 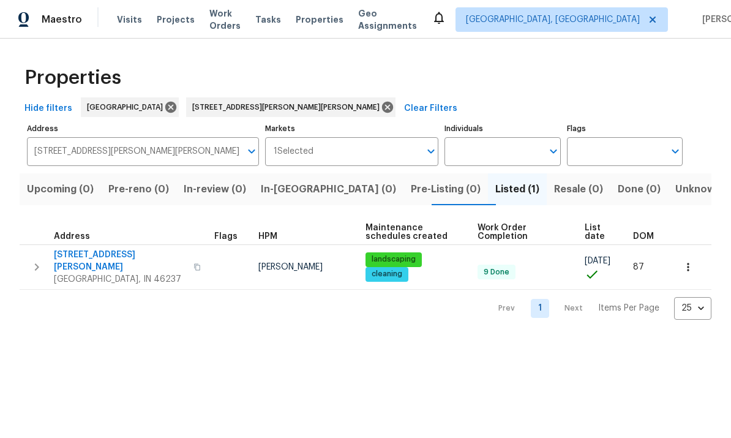 What do you see at coordinates (517, 189) in the screenshot?
I see `span: Listed (1)` at bounding box center [517, 189].